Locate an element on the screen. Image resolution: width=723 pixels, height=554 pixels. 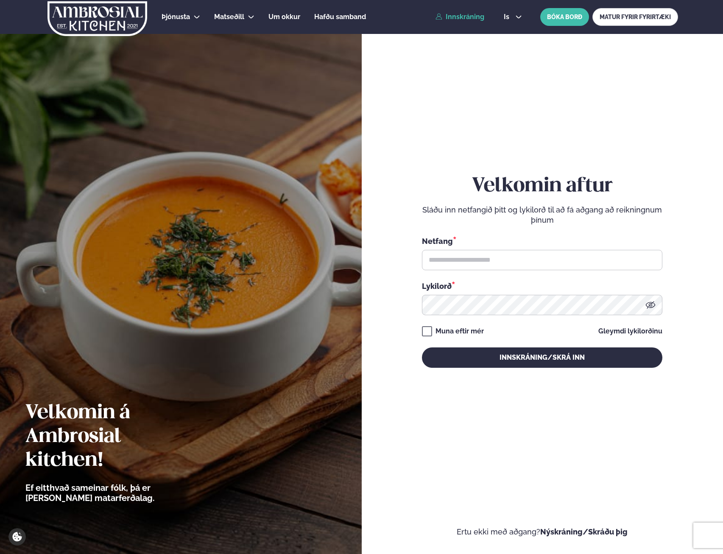
span: is is located at coordinates (508, 17).